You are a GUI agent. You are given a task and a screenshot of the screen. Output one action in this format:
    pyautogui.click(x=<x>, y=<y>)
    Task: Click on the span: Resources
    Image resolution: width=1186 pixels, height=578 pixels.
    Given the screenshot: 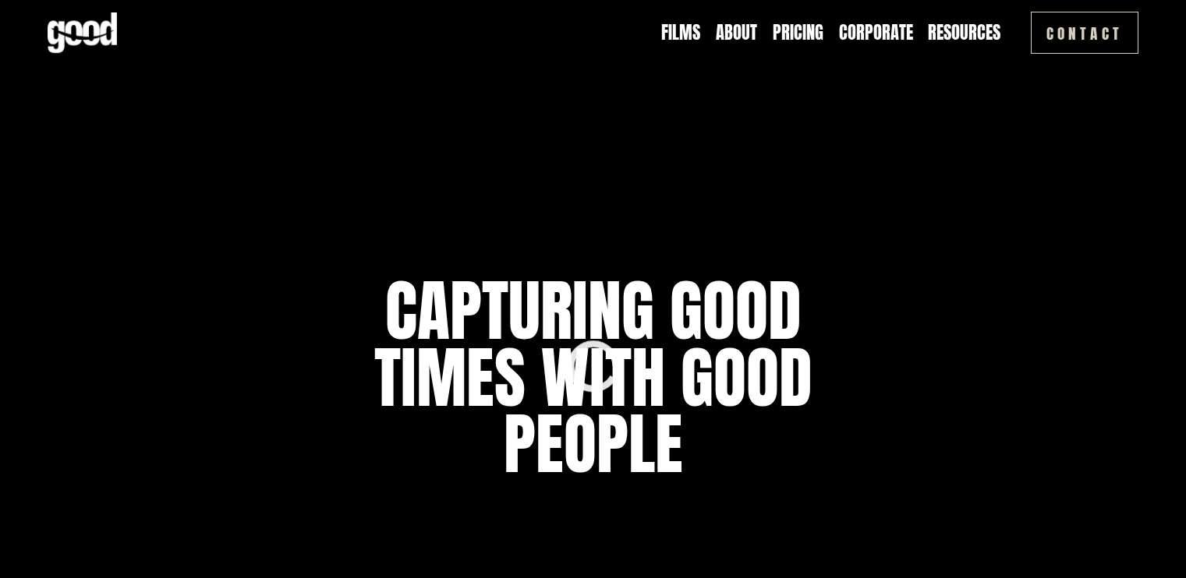 What is the action you would take?
    pyautogui.click(x=963, y=33)
    